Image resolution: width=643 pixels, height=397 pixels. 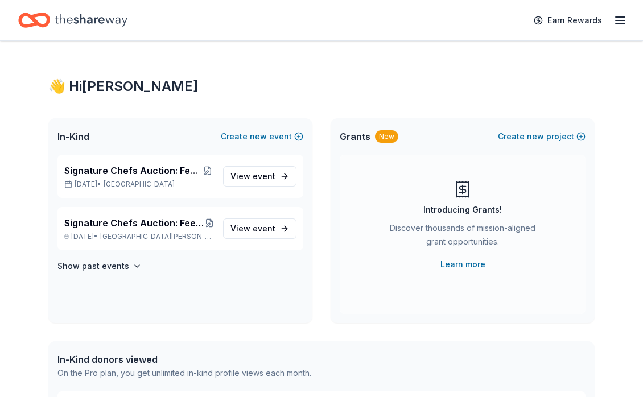 I want to click on a: Learn more, so click(x=462, y=264).